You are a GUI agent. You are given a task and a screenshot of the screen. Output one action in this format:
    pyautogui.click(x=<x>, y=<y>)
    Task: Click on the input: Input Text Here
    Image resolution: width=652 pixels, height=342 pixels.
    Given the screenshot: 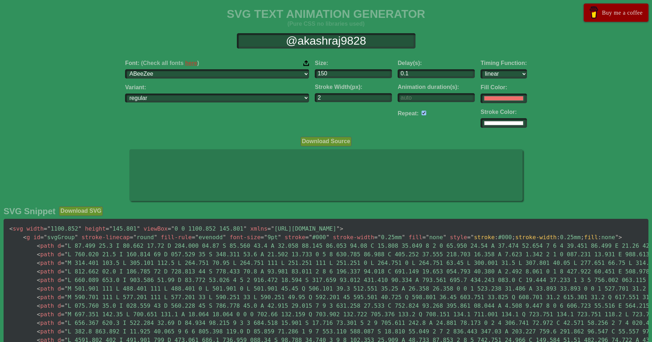 What is the action you would take?
    pyautogui.click(x=326, y=41)
    